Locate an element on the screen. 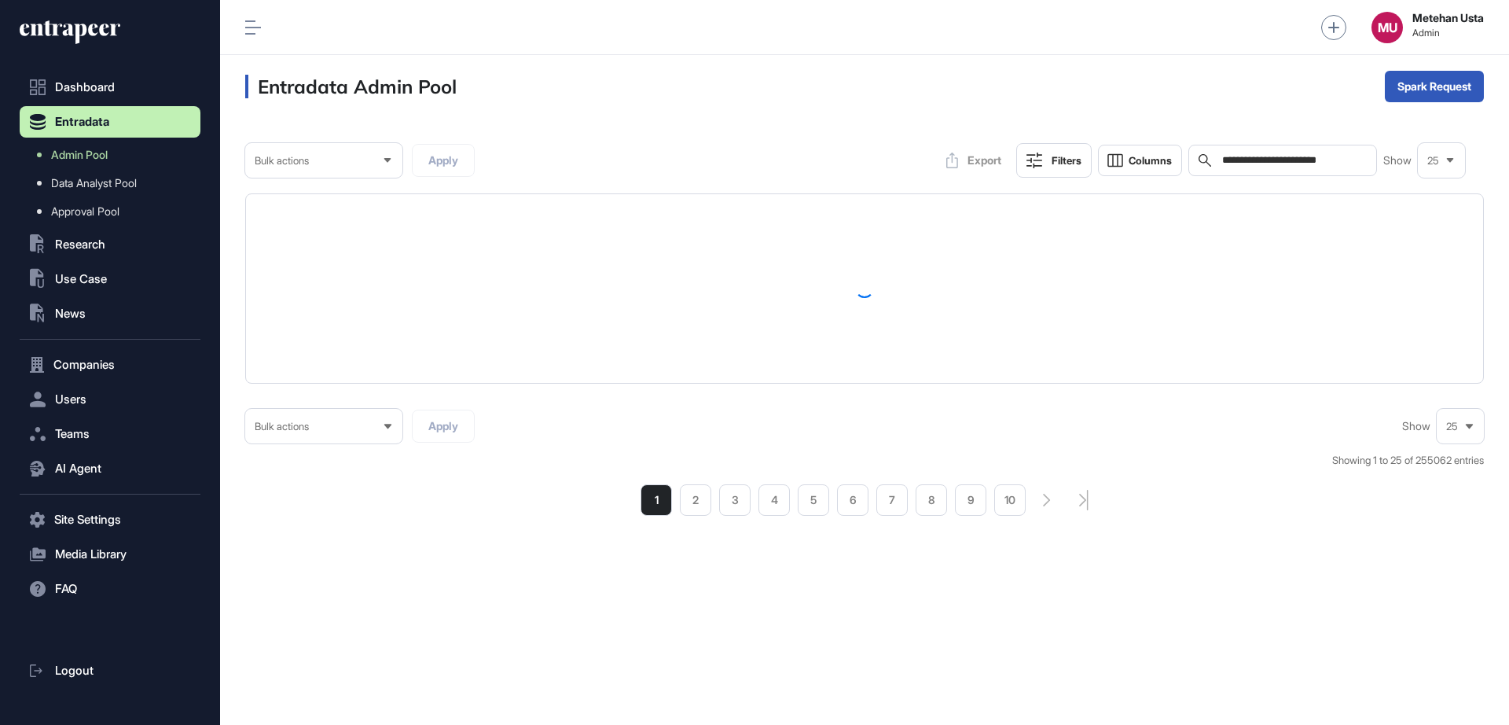  div: Showing 1 to 25 of 255062 entries is located at coordinates (1408, 461).